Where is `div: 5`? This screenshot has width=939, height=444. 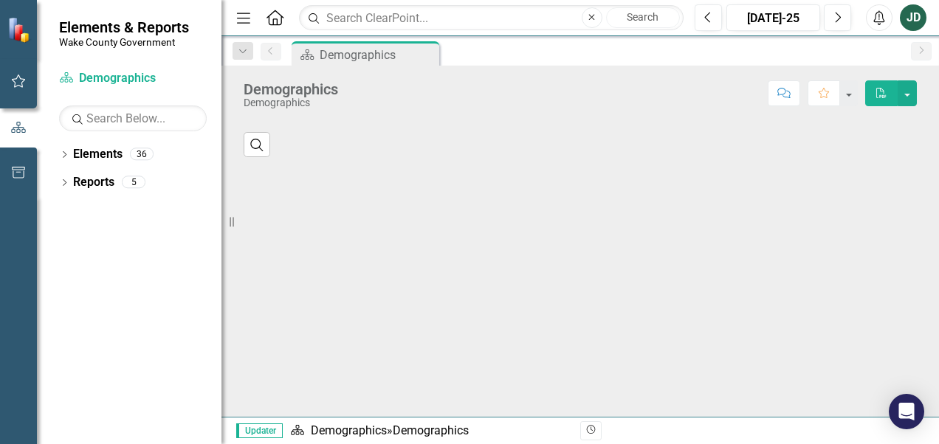
div: 5 is located at coordinates (134, 182).